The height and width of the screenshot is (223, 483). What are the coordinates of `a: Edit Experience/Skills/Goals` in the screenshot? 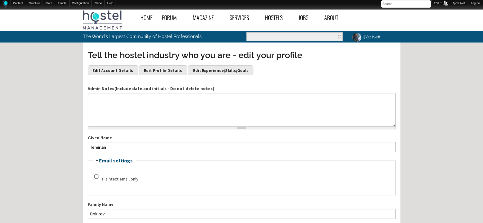 It's located at (221, 70).